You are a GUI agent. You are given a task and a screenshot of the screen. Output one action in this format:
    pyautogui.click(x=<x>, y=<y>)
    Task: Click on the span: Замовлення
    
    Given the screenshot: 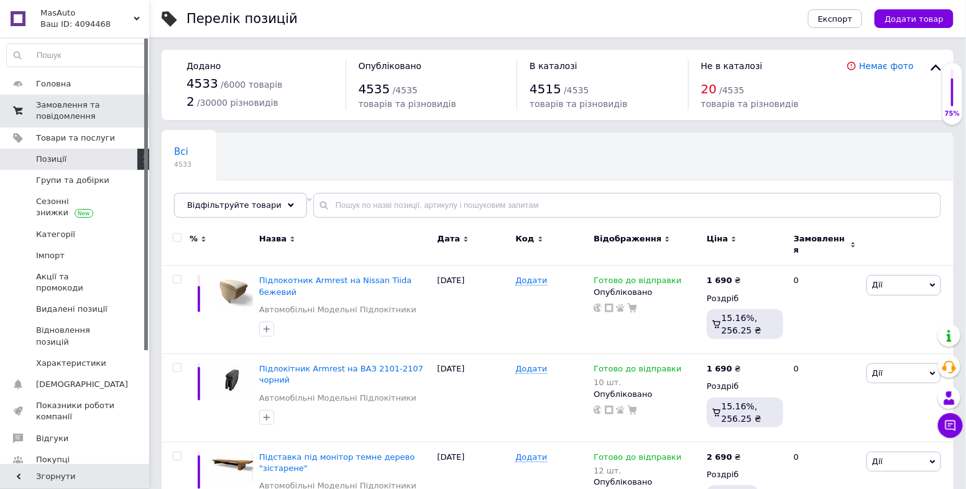 What is the action you would take?
    pyautogui.click(x=821, y=244)
    